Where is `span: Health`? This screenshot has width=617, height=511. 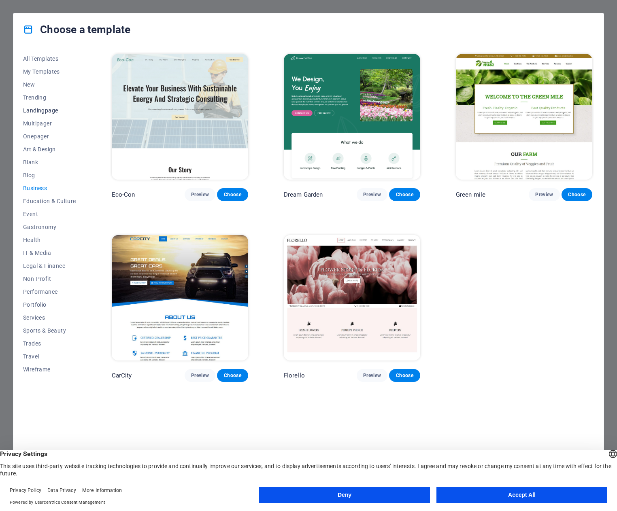 span: Health is located at coordinates (49, 240).